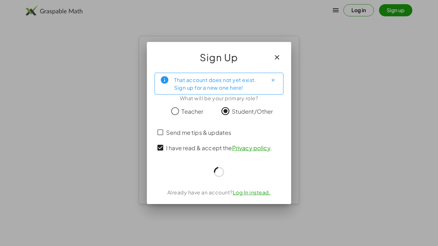 The image size is (438, 246). I want to click on span: Teacher, so click(192, 111).